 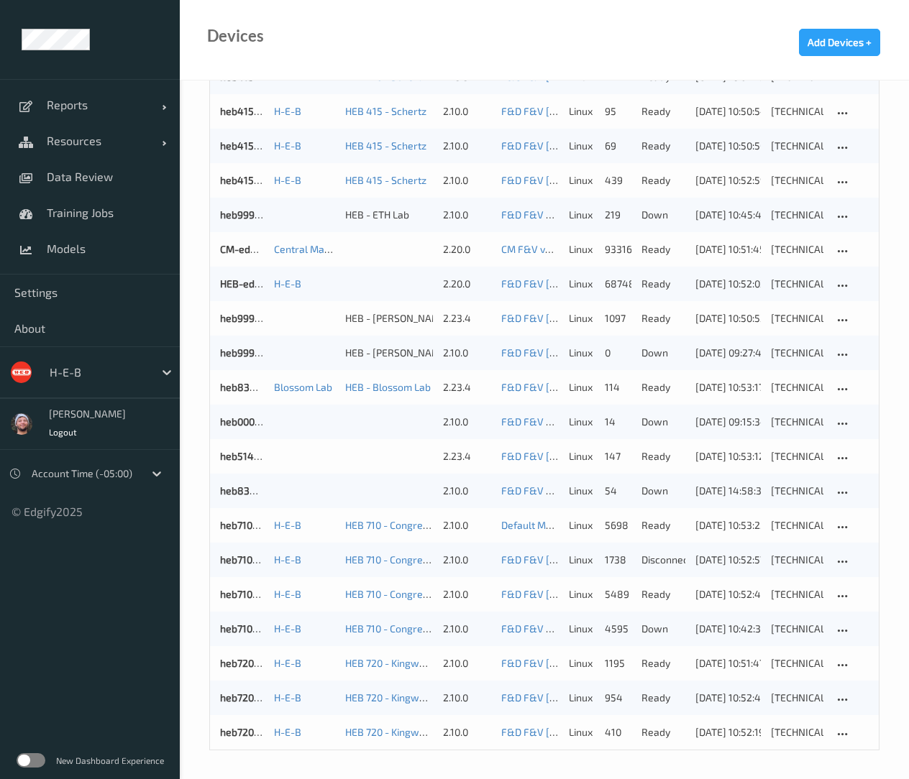 What do you see at coordinates (617, 284) in the screenshot?
I see `div: 687481` at bounding box center [617, 284].